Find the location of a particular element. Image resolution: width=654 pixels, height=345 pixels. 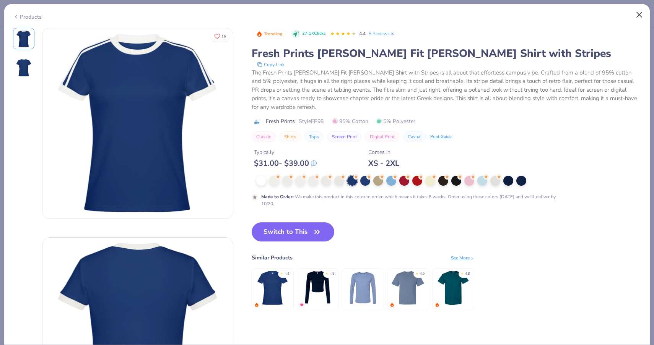

img: Trending sort is located at coordinates (259, 34).